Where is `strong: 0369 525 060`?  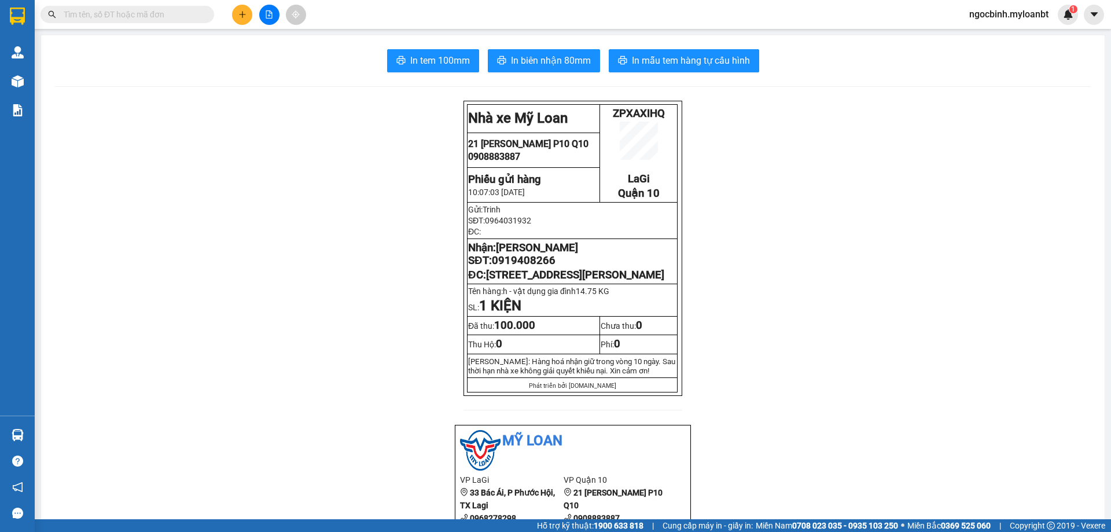
strong: 0369 525 060 is located at coordinates (966, 525).